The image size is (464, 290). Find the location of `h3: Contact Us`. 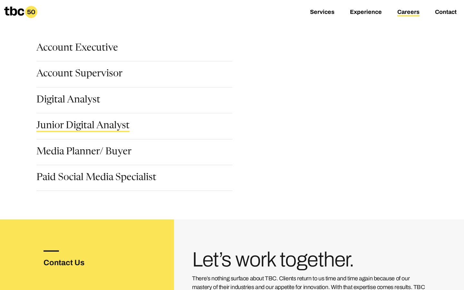

h3: Contact Us is located at coordinates (75, 263).